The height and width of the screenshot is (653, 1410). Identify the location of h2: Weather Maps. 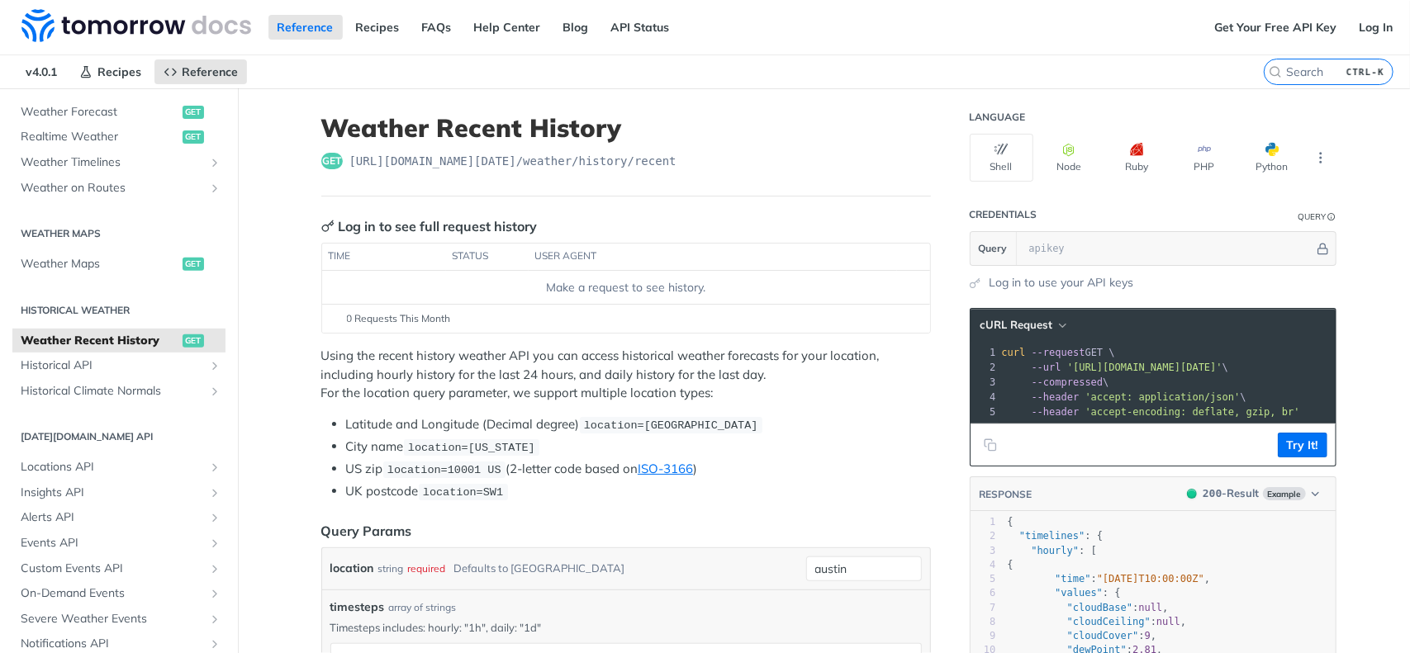
(119, 234).